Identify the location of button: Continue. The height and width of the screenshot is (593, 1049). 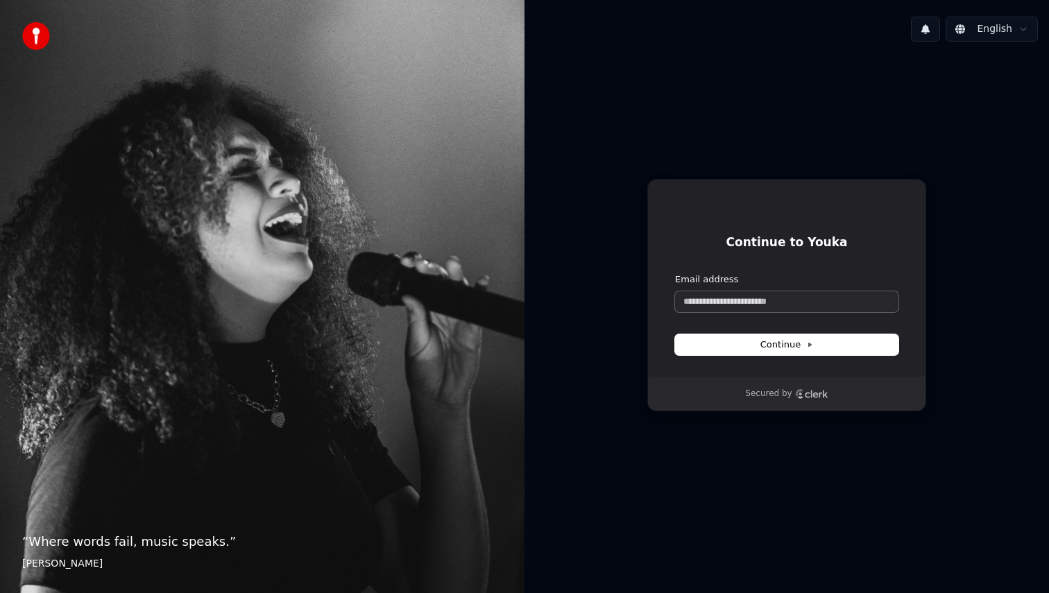
(786, 345).